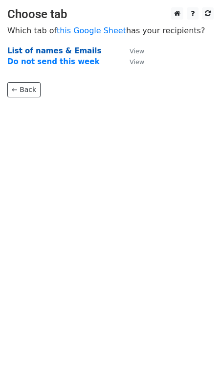 Image resolution: width=221 pixels, height=386 pixels. Describe the element at coordinates (111, 14) in the screenshot. I see `h3: Choose tab` at that location.